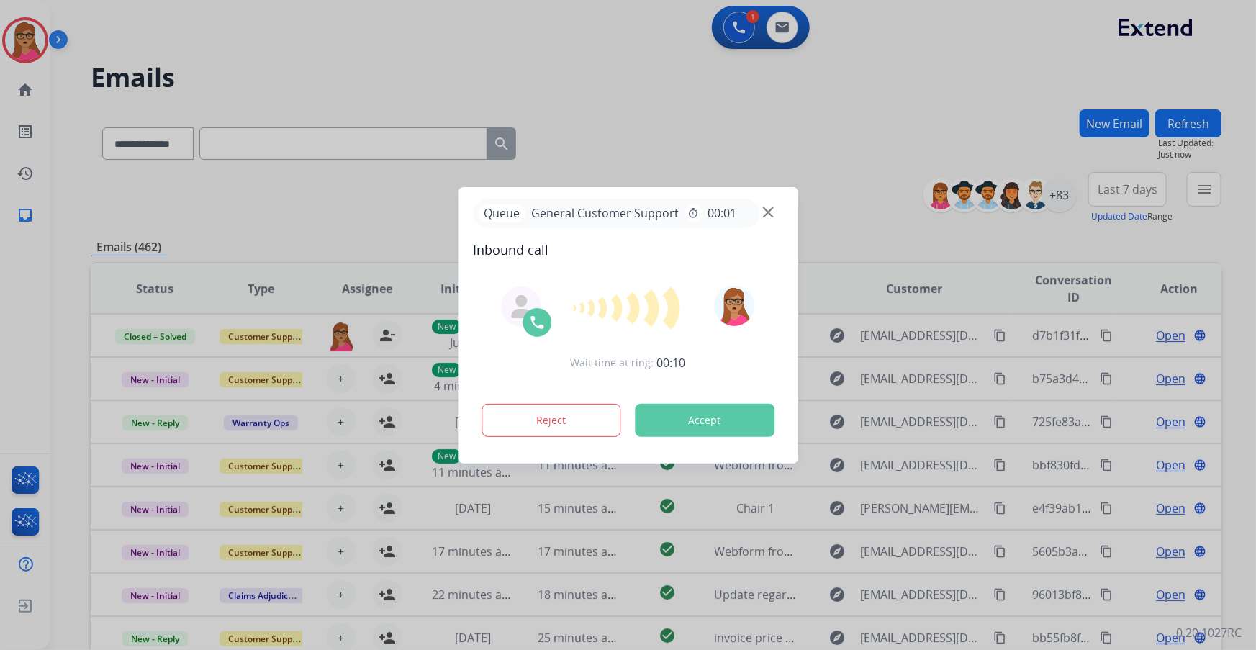 The height and width of the screenshot is (650, 1256). Describe the element at coordinates (605, 213) in the screenshot. I see `span: General Customer Support` at that location.